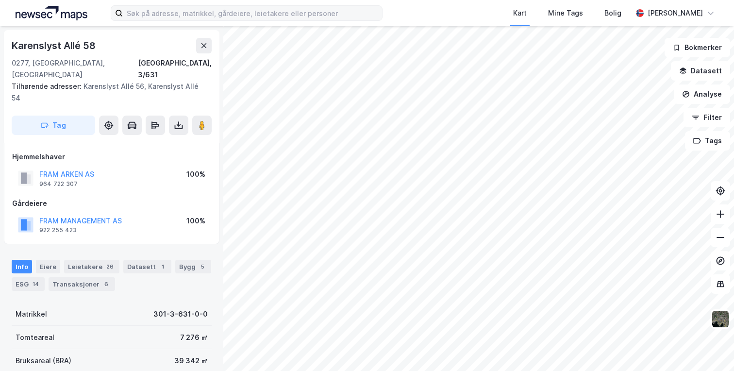  Describe the element at coordinates (48, 267) in the screenshot. I see `div: Eiere` at that location.